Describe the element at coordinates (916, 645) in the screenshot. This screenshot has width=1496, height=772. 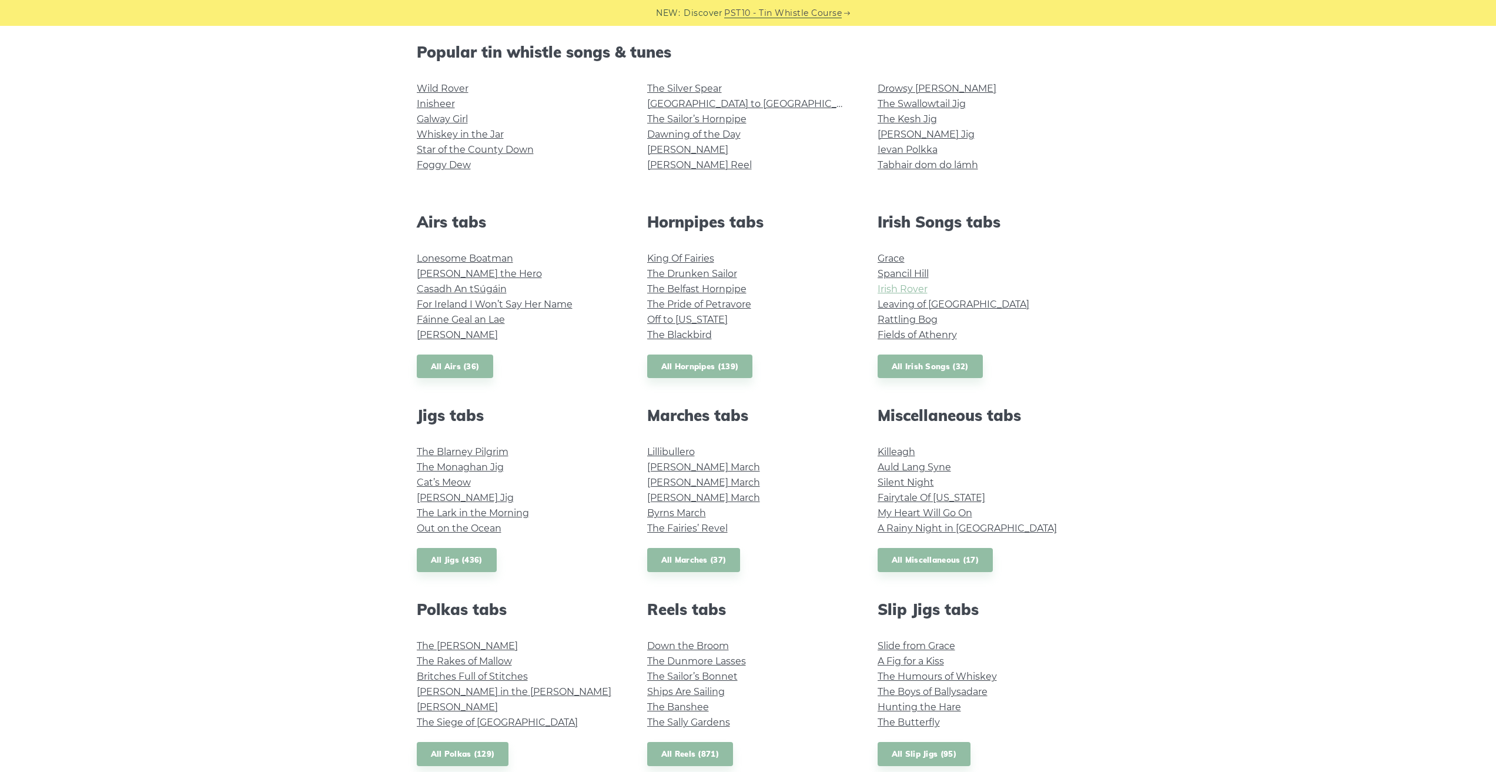
I see `a: Slide from Grace` at that location.